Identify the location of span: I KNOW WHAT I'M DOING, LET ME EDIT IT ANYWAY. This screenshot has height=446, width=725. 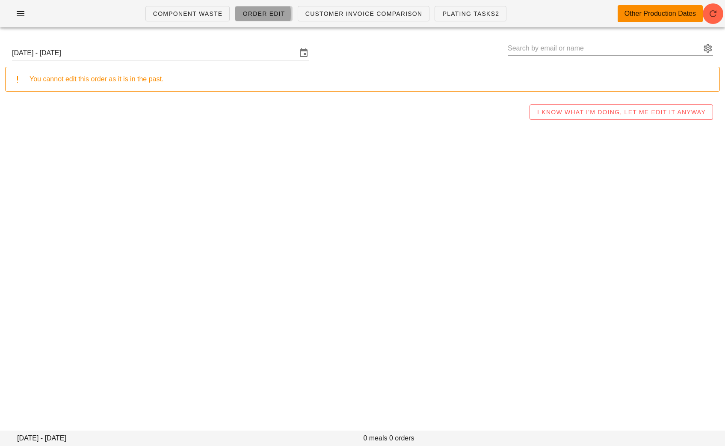
(621, 112).